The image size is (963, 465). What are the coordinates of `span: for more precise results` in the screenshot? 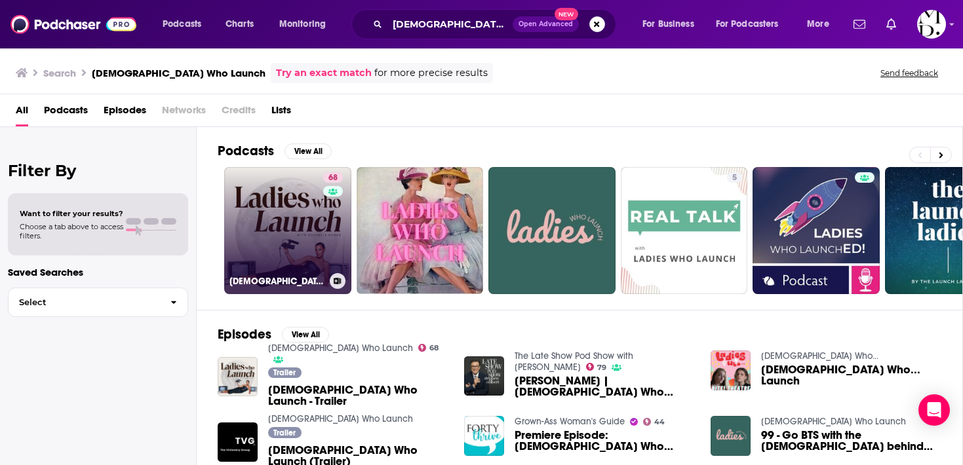 It's located at (431, 73).